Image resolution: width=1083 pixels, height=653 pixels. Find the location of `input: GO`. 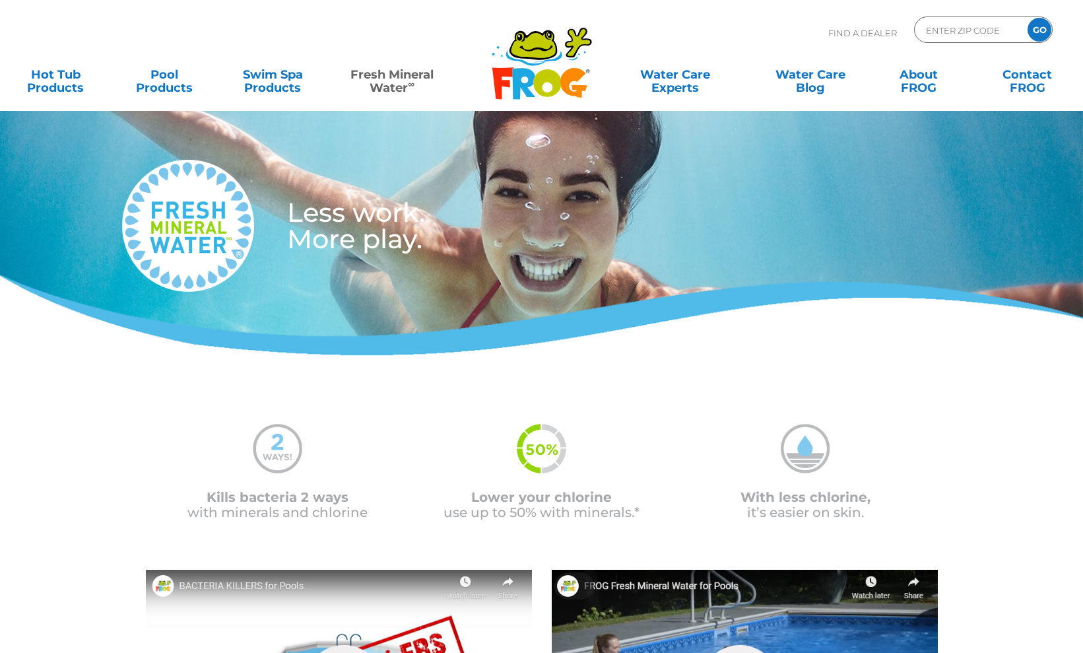

input: GO is located at coordinates (1039, 30).